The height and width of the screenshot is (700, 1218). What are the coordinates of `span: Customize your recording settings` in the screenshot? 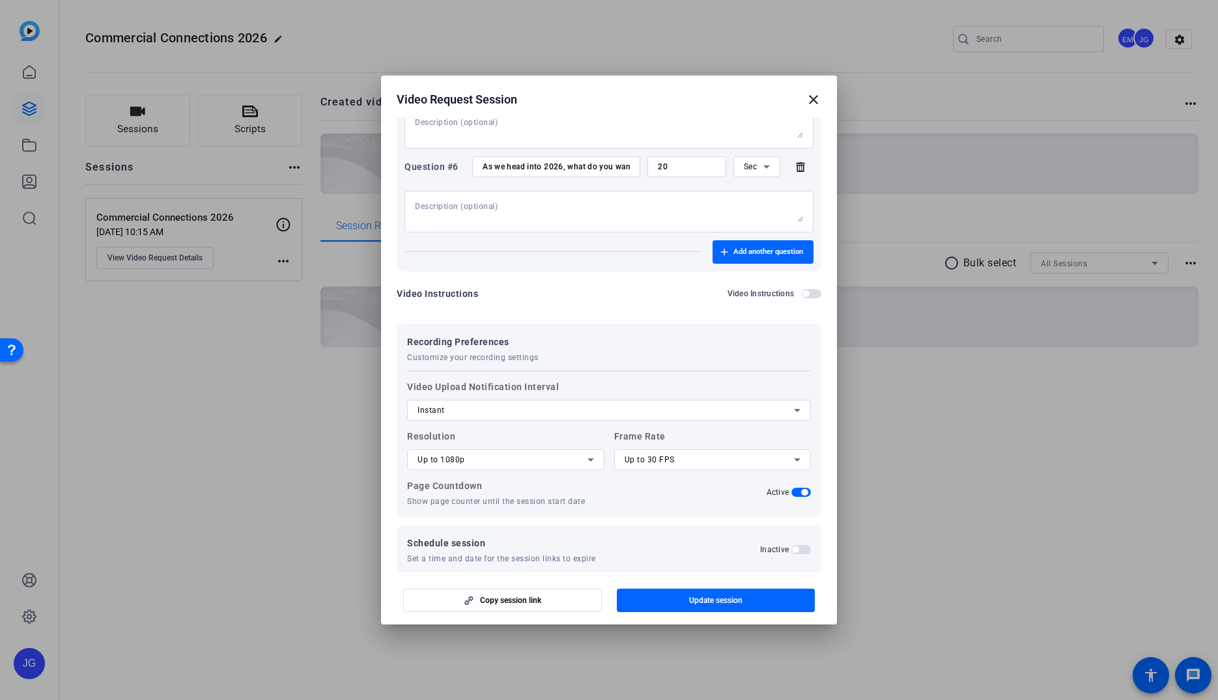 It's located at (473, 358).